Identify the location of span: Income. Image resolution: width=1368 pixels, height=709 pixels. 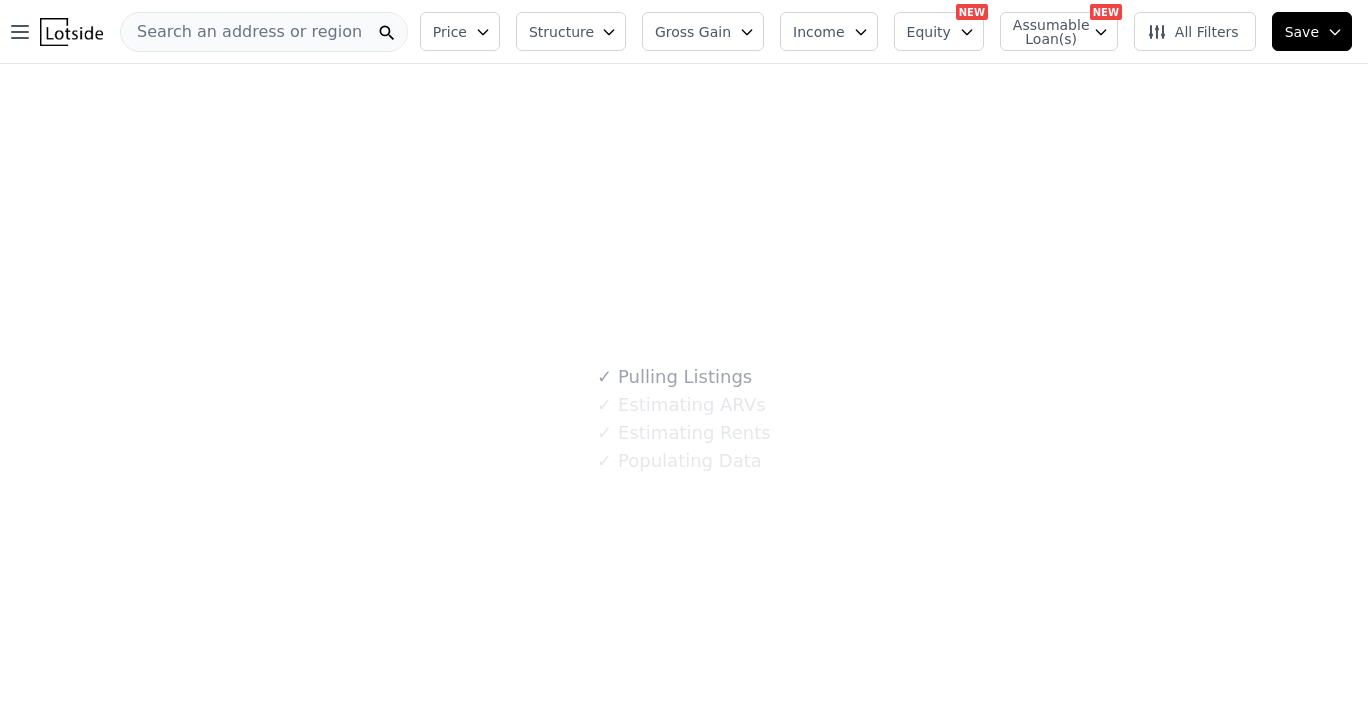
(819, 32).